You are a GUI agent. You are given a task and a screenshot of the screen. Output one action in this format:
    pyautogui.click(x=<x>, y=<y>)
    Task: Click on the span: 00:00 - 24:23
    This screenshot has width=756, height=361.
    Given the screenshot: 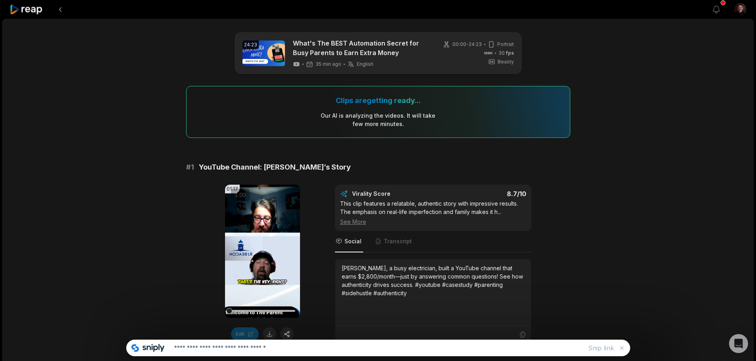 What is the action you would take?
    pyautogui.click(x=467, y=44)
    